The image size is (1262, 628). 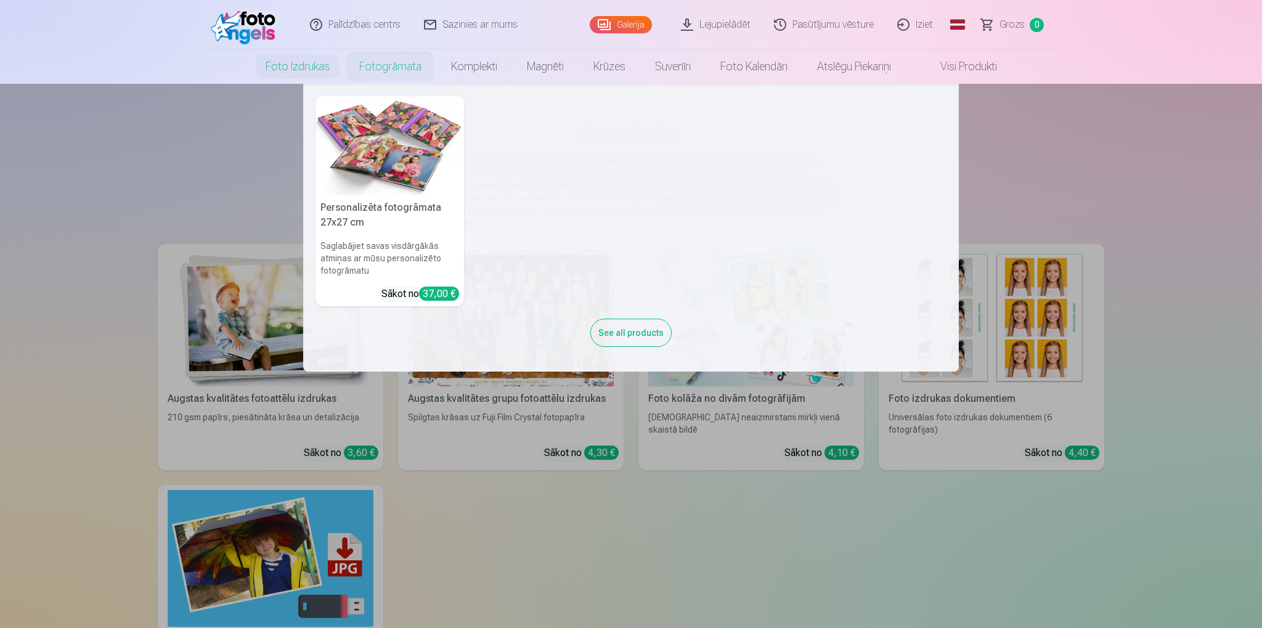 What do you see at coordinates (631, 333) in the screenshot?
I see `div: See all products` at bounding box center [631, 333].